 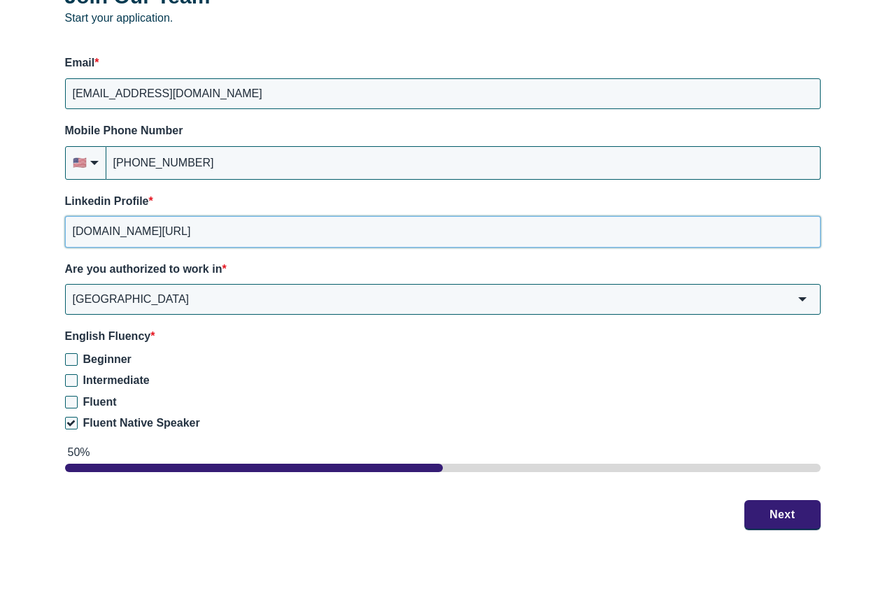 What do you see at coordinates (782, 515) in the screenshot?
I see `button: Next` at bounding box center [782, 515].